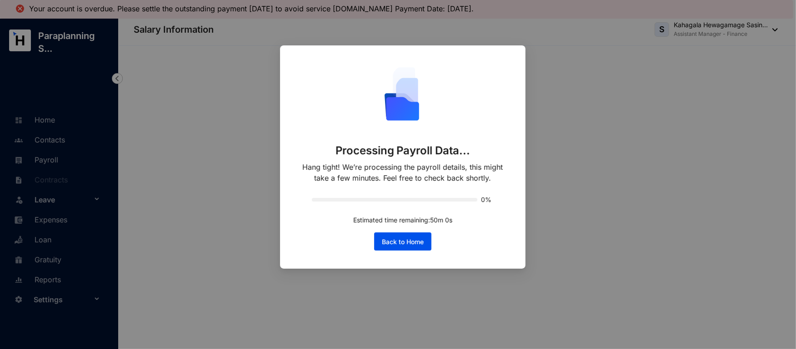 The width and height of the screenshot is (796, 349). I want to click on p: Processing Payroll Data..., so click(402, 151).